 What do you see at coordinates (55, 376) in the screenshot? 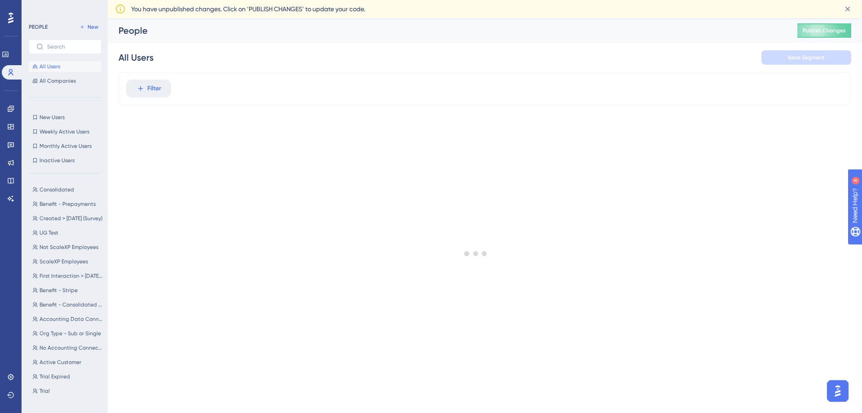
I see `span: Trial Expired` at bounding box center [55, 376].